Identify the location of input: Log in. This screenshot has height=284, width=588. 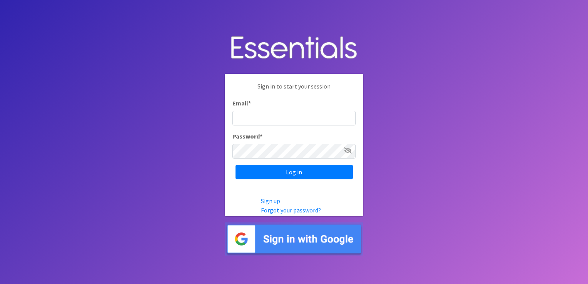
(294, 172).